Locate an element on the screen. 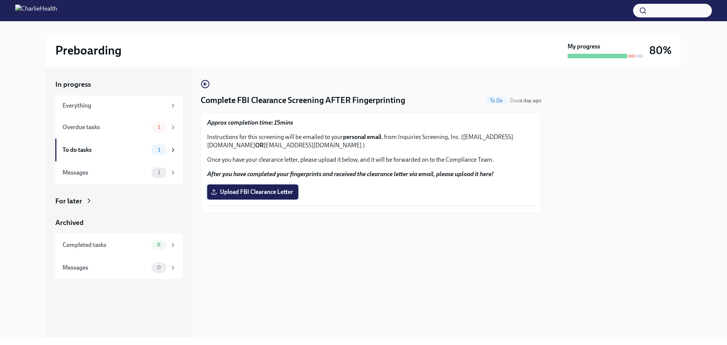  a: In progress is located at coordinates (119, 84).